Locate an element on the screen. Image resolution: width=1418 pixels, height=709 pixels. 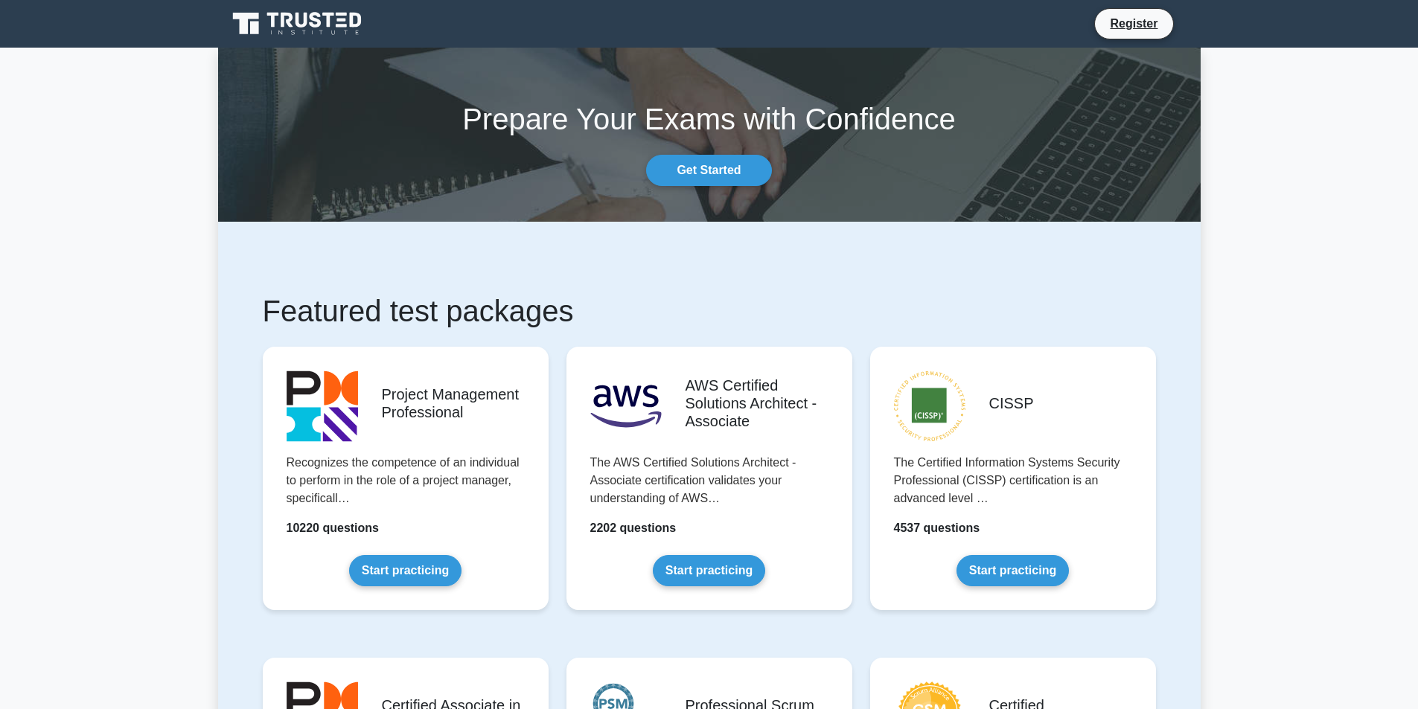
a: Get Started is located at coordinates (708, 170).